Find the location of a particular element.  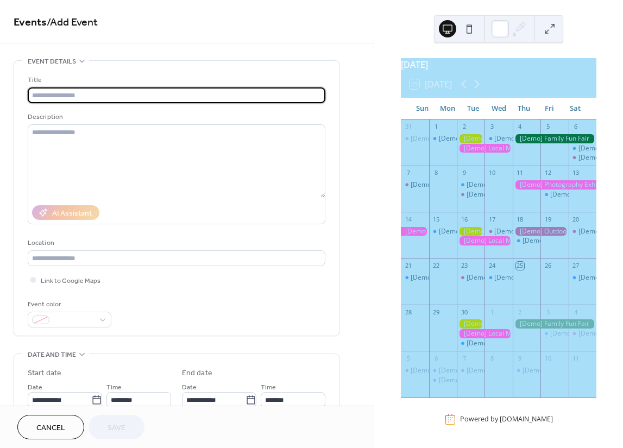

div: Title is located at coordinates (176, 80).